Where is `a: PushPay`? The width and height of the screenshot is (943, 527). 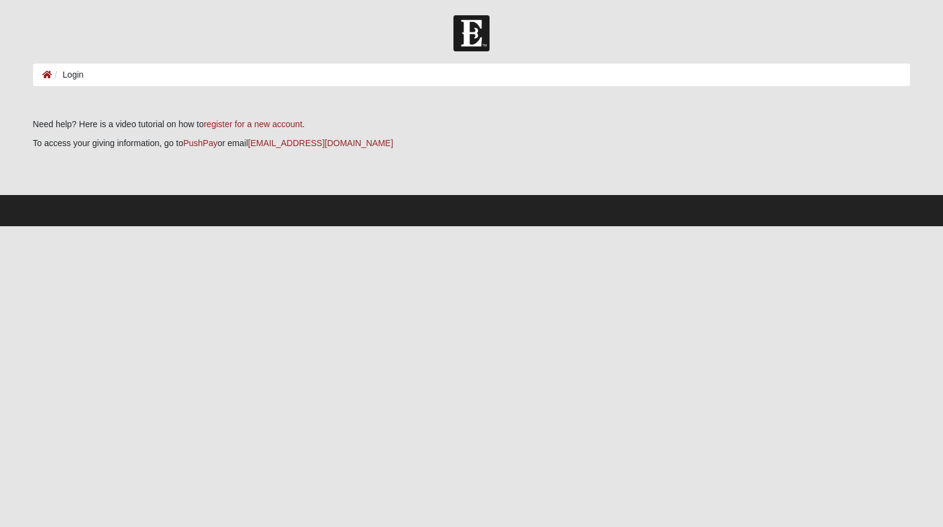 a: PushPay is located at coordinates (200, 143).